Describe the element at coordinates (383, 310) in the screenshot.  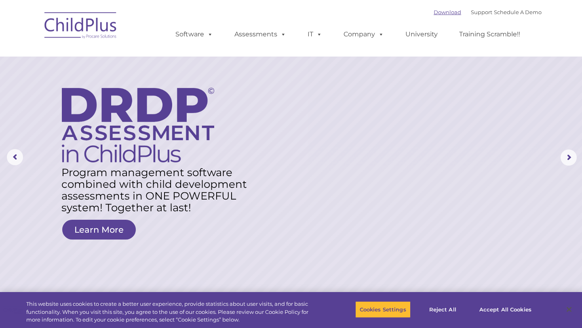
I see `button: Cookies Settings` at that location.